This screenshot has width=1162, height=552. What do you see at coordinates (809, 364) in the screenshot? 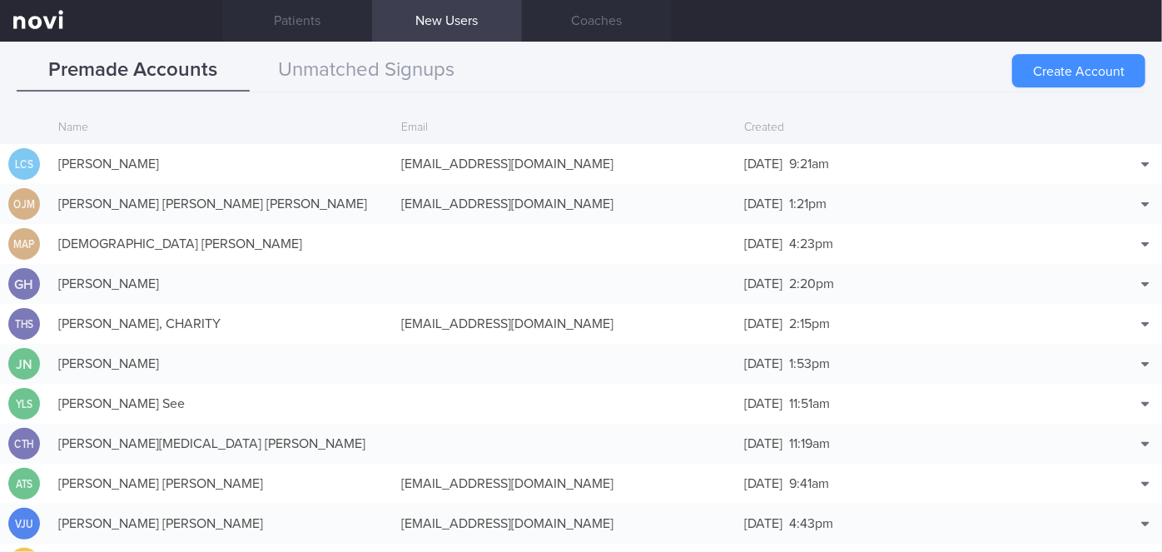
I see `span: 1:53pm` at bounding box center [809, 364].